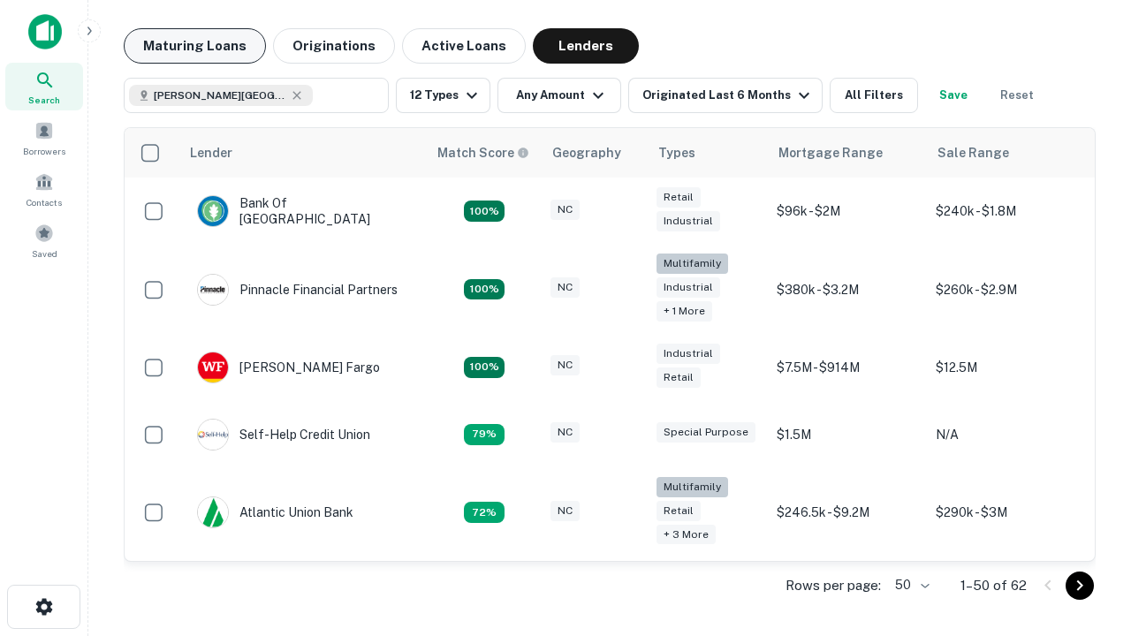  What do you see at coordinates (910, 585) in the screenshot?
I see `div: 50` at bounding box center [910, 585].